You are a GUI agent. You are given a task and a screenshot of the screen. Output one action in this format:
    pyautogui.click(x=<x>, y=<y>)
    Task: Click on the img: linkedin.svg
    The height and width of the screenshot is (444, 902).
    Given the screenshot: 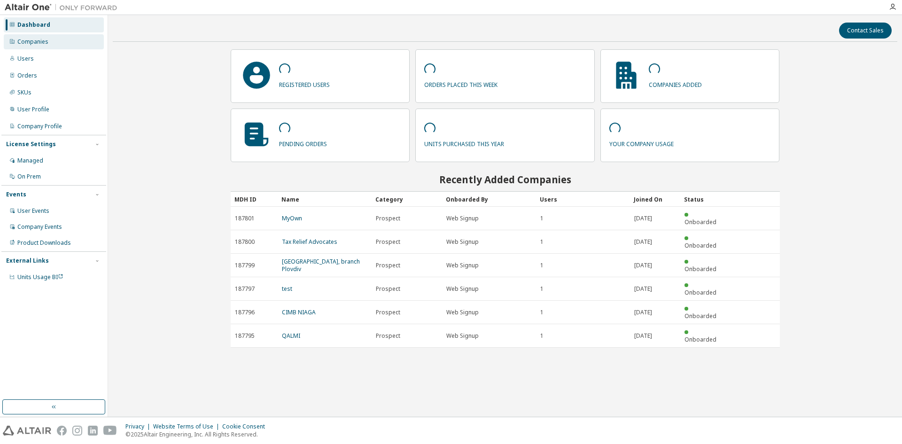 What is the action you would take?
    pyautogui.click(x=93, y=430)
    